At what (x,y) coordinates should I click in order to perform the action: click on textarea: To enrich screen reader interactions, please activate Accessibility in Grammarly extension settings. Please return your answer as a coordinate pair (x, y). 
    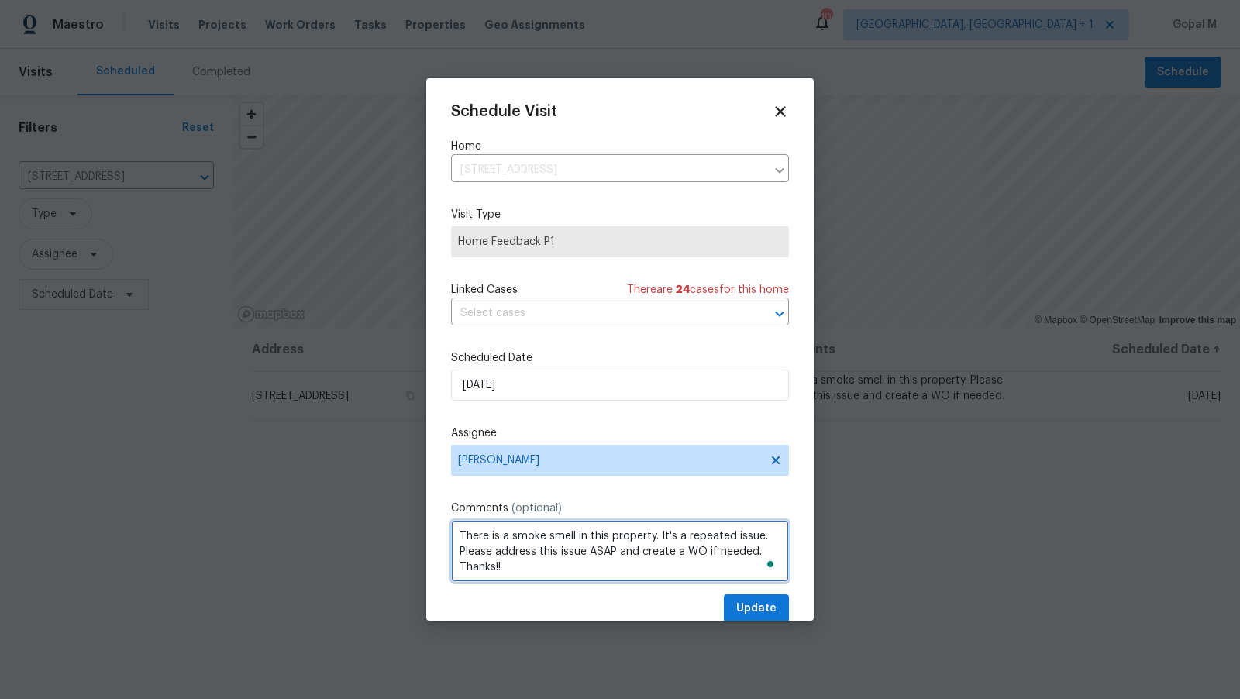
    Looking at the image, I should click on (620, 551).